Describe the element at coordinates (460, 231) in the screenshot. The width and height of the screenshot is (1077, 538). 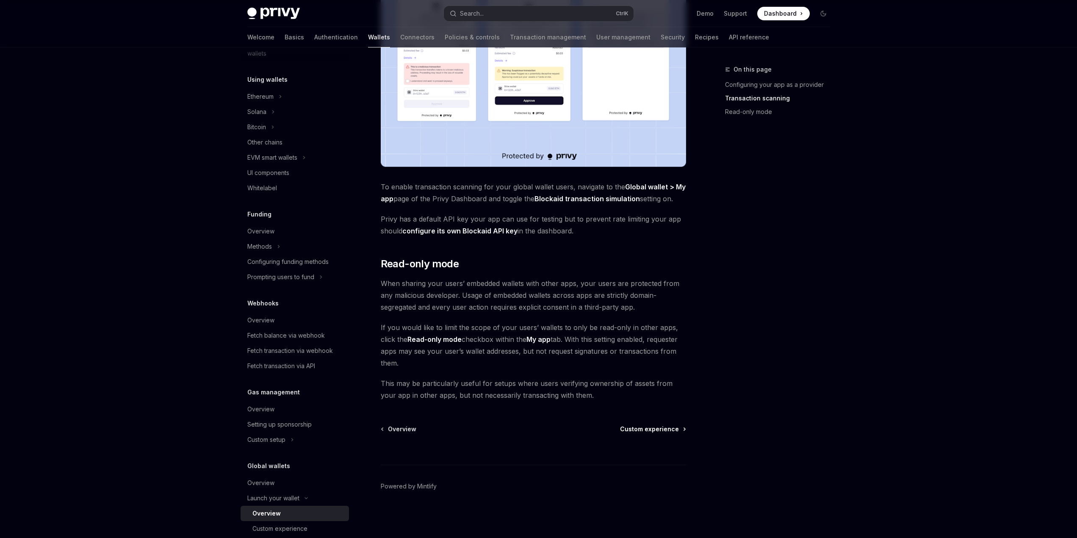
I see `strong: configure its own Blockaid API key` at that location.